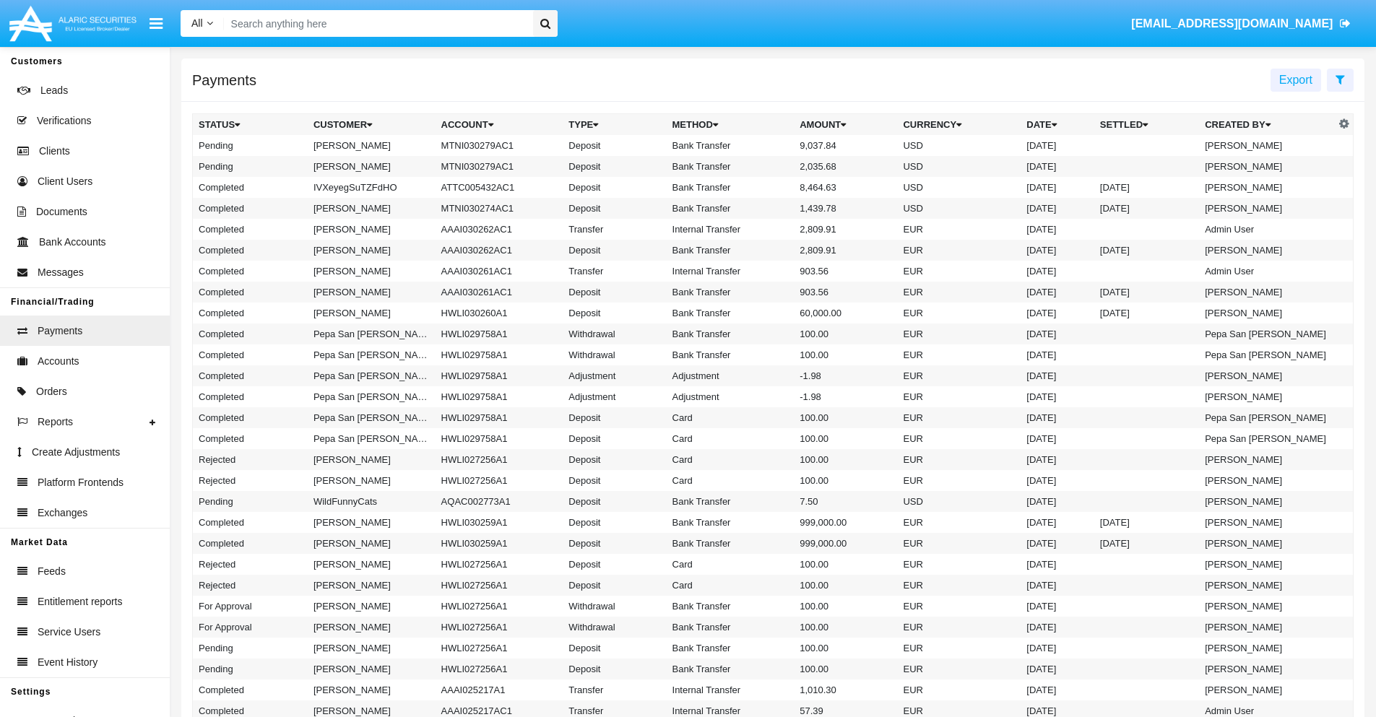 The width and height of the screenshot is (1376, 717). What do you see at coordinates (614, 125) in the screenshot?
I see `th: Type` at bounding box center [614, 125].